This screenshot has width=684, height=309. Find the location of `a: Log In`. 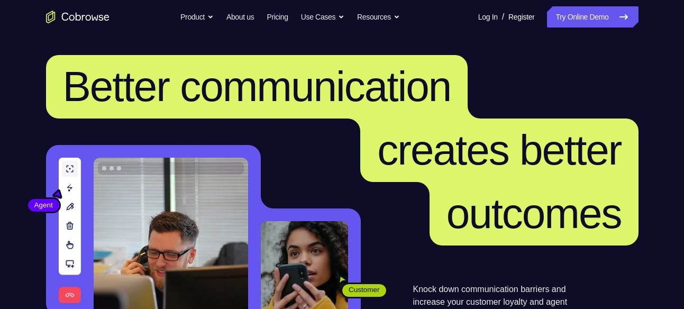

a: Log In is located at coordinates (488, 17).